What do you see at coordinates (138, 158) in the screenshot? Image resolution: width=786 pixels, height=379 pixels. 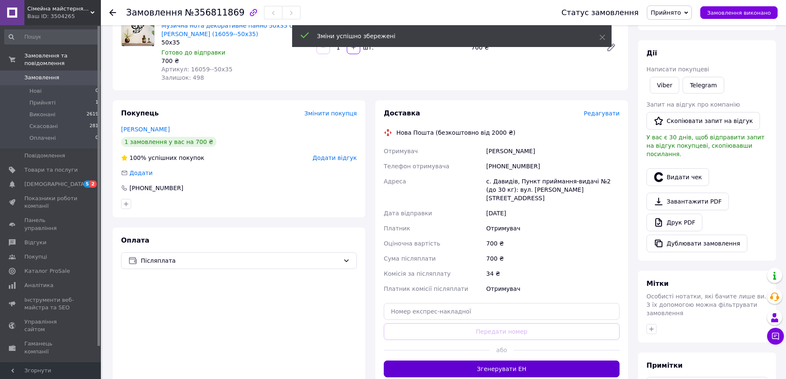 I see `span: 100%` at bounding box center [138, 158].